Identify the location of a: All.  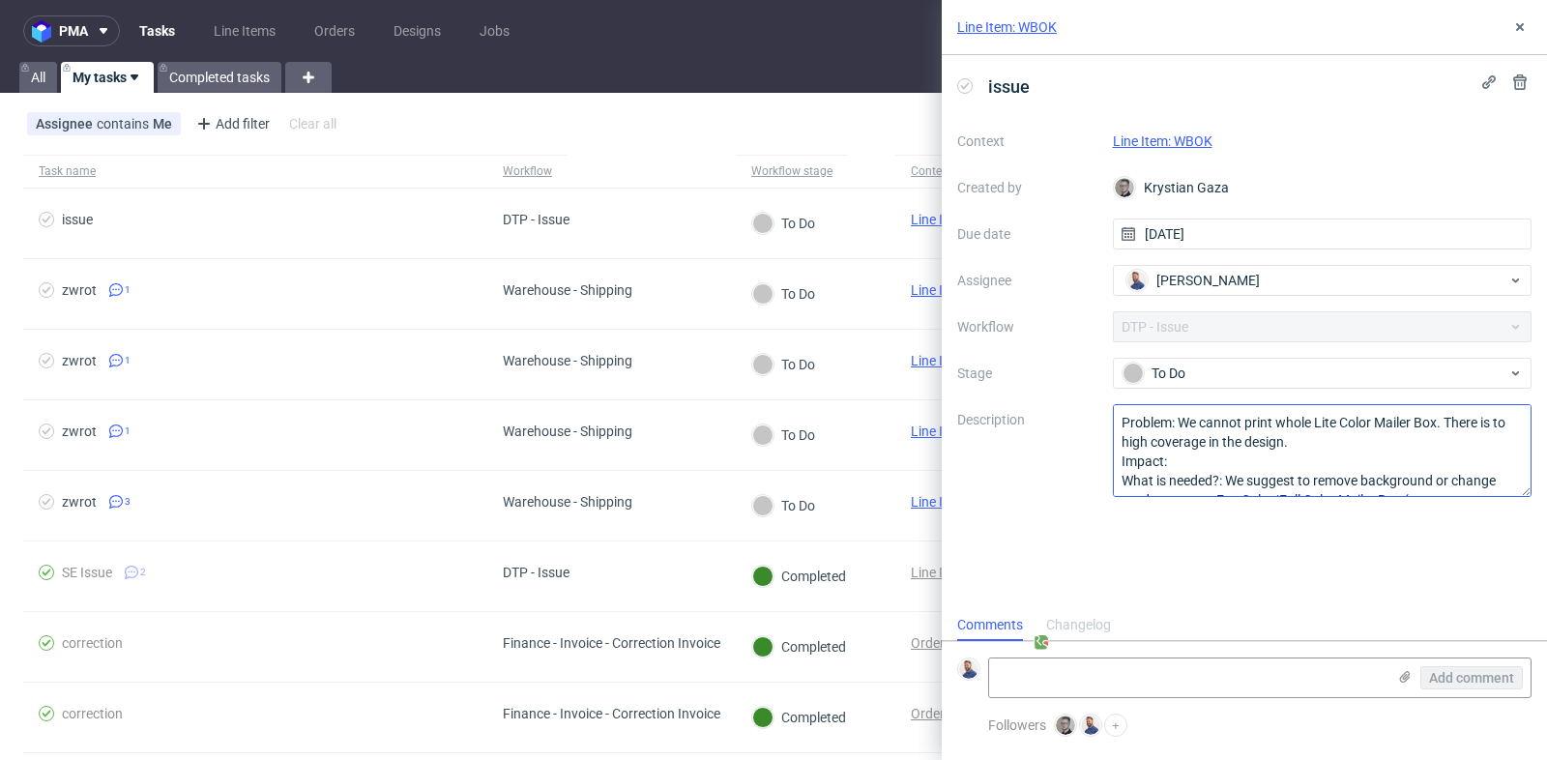
(38, 77).